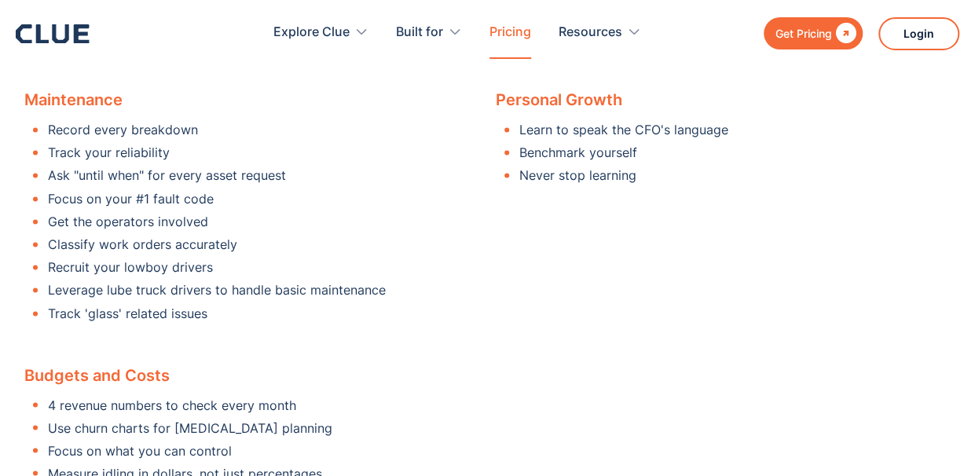  What do you see at coordinates (252, 100) in the screenshot?
I see `h3: Maintenance` at bounding box center [252, 100].